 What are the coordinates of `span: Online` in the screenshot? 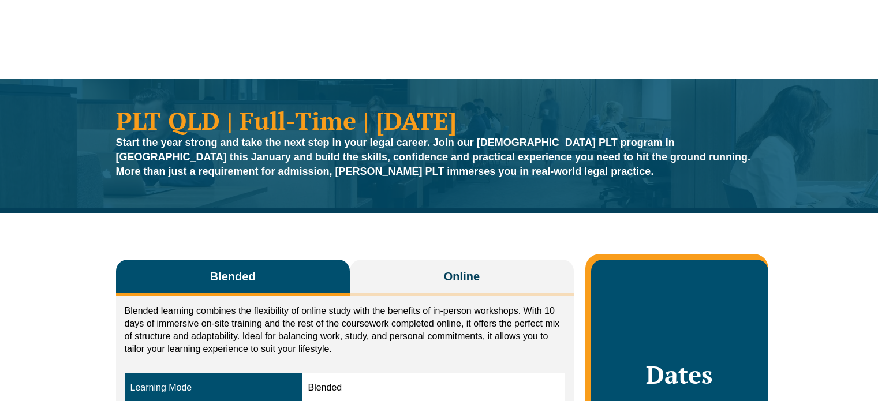 It's located at (462, 276).